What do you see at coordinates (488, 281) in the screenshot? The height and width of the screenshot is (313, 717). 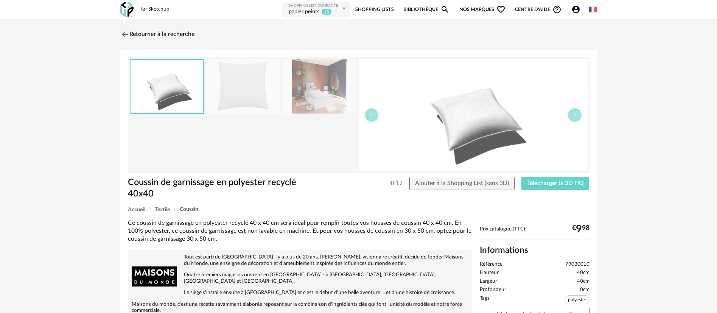 I see `span: Largeur` at bounding box center [488, 281].